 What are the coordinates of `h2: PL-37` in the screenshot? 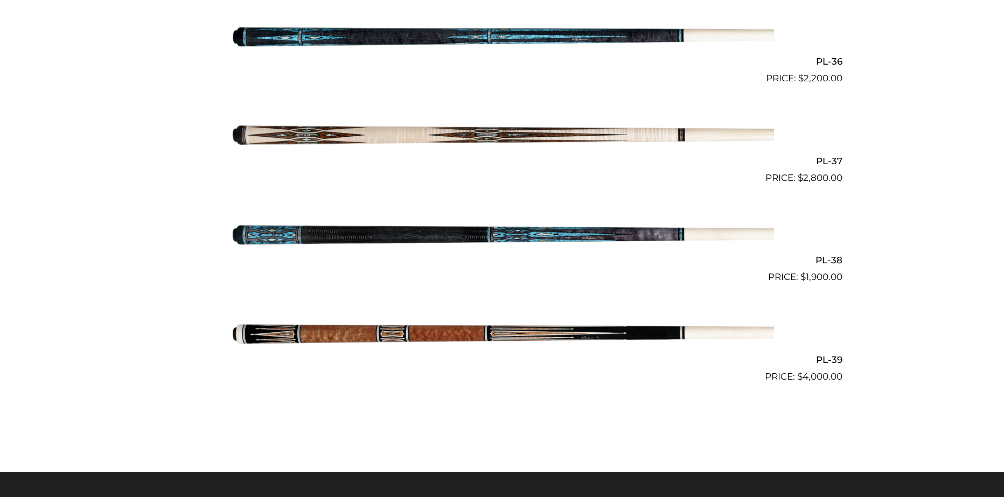 It's located at (502, 160).